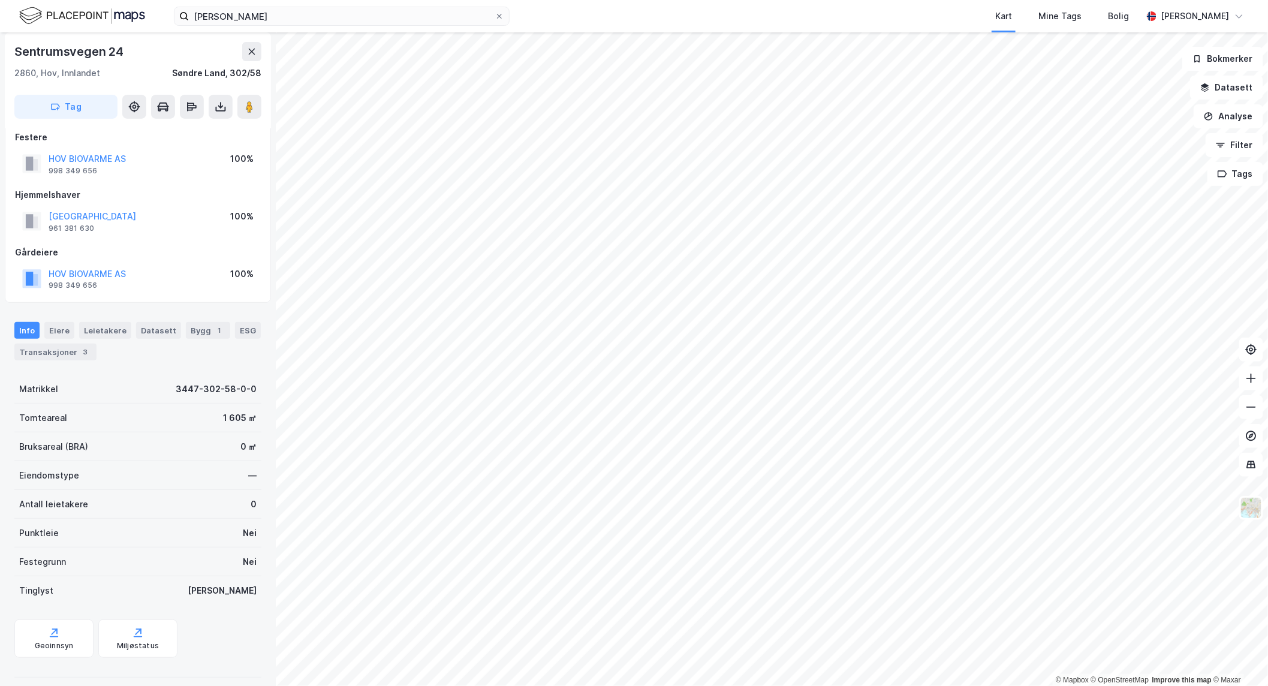 Image resolution: width=1268 pixels, height=686 pixels. I want to click on div: Kart, so click(1003, 16).